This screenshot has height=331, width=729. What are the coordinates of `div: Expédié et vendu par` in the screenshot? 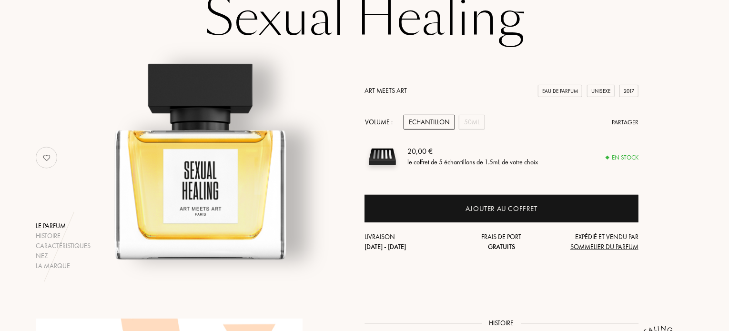 It's located at (593, 242).